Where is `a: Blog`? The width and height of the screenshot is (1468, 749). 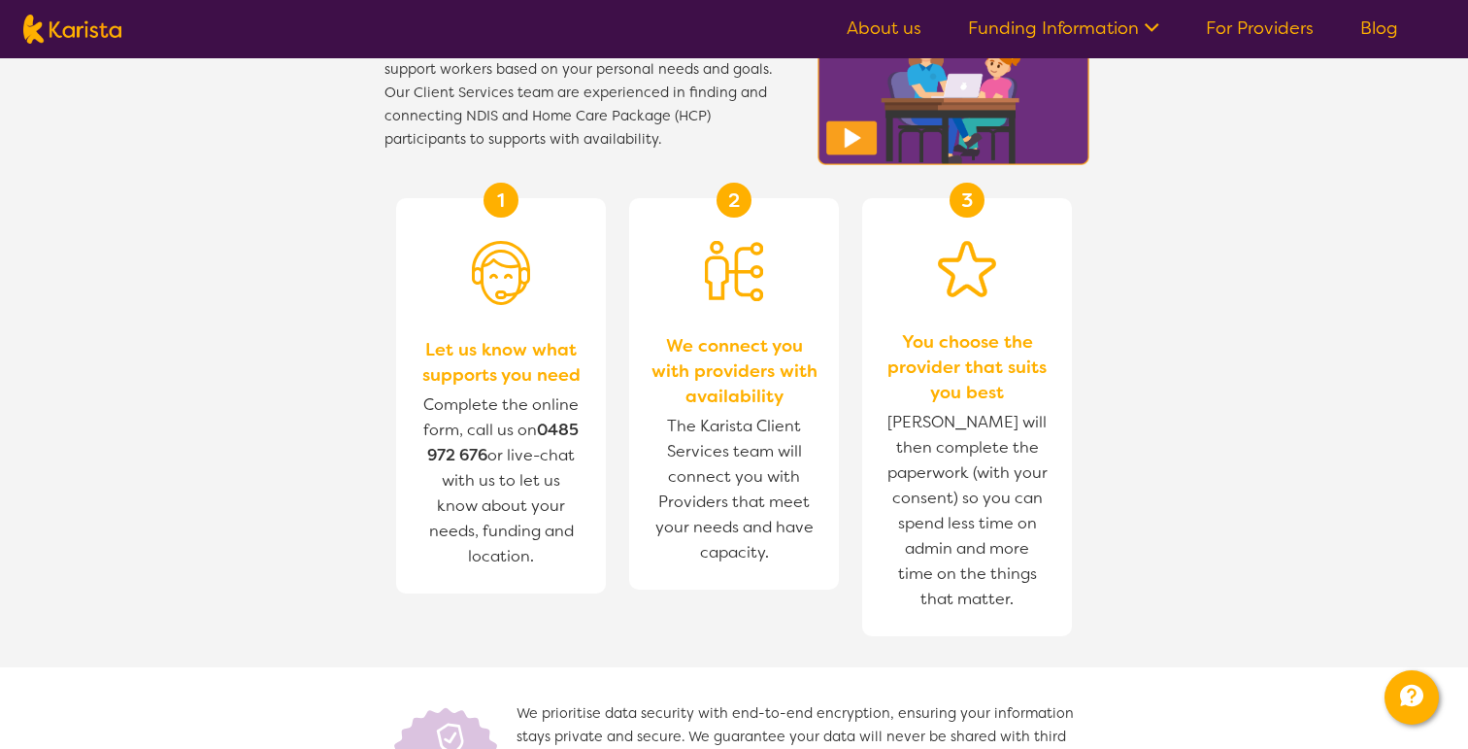
a: Blog is located at coordinates (1379, 28).